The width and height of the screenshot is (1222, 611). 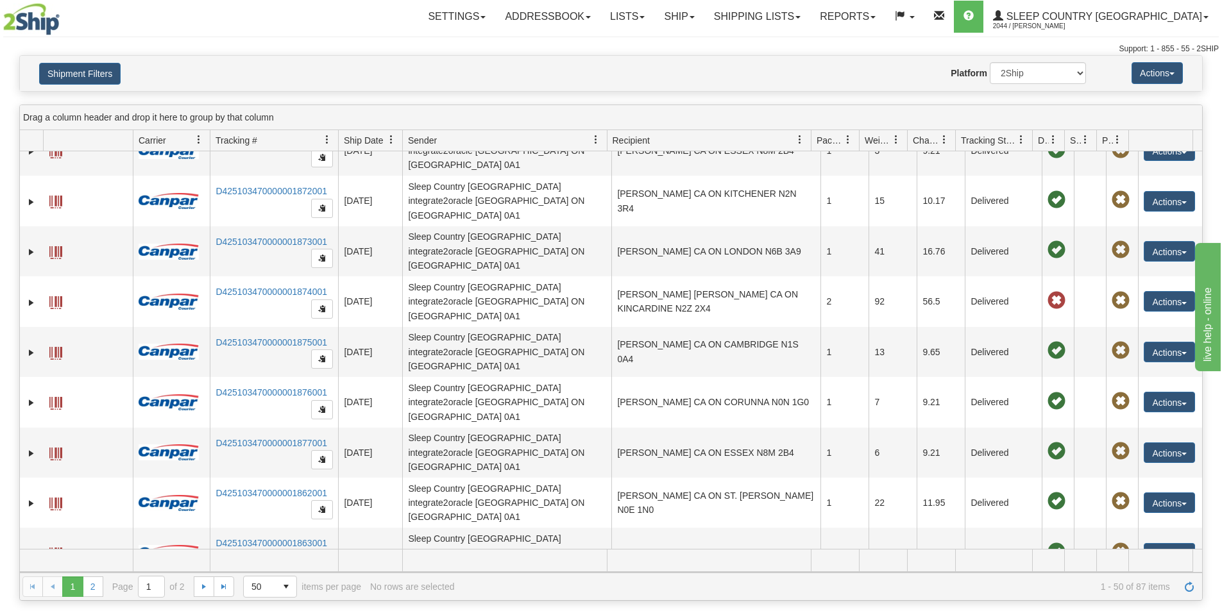 What do you see at coordinates (892, 251) in the screenshot?
I see `td: 41` at bounding box center [892, 251].